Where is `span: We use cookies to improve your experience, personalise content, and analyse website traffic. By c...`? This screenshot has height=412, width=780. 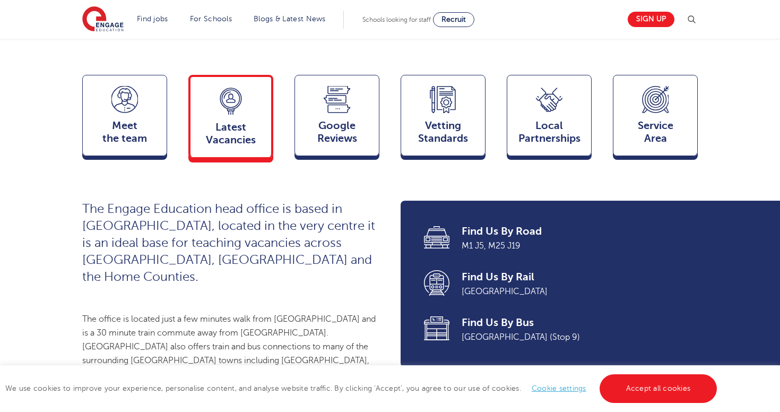 span: We use cookies to improve your experience, personalise content, and analyse website traffic. By c... is located at coordinates (362, 388).